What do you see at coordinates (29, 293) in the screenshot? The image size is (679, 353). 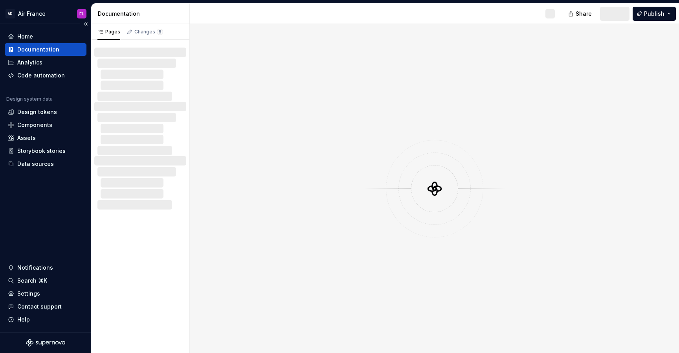 I see `div: Settings` at bounding box center [29, 293].